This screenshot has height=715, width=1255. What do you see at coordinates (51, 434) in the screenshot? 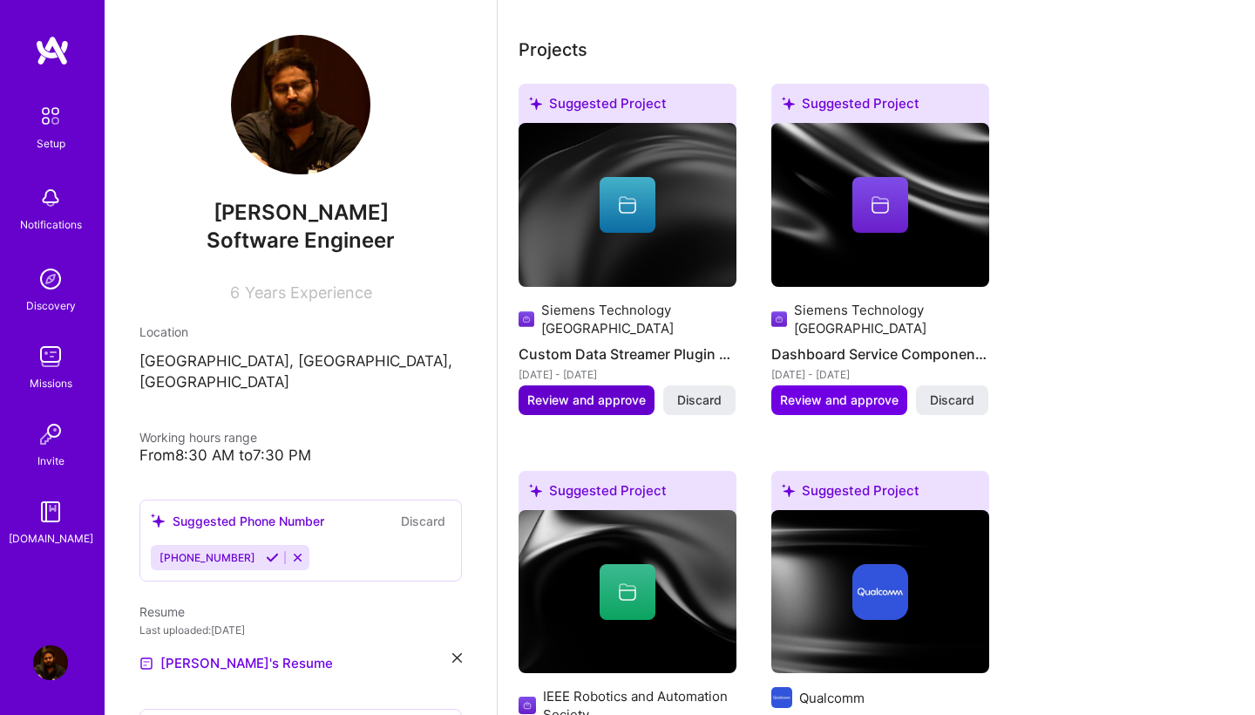
I see `img: Invite` at bounding box center [51, 434].